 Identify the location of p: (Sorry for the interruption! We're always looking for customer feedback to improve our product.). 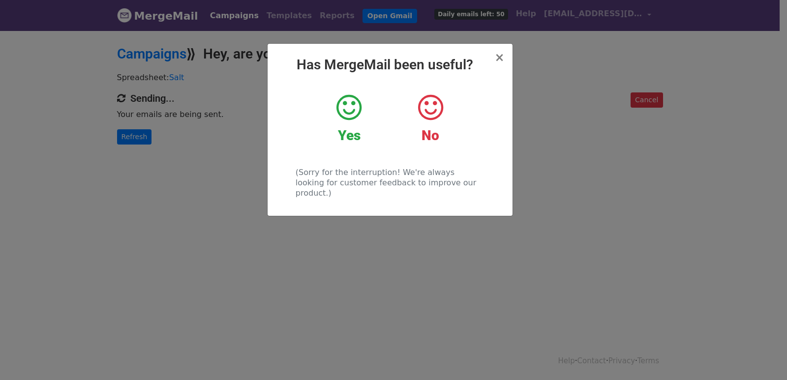
(390, 183).